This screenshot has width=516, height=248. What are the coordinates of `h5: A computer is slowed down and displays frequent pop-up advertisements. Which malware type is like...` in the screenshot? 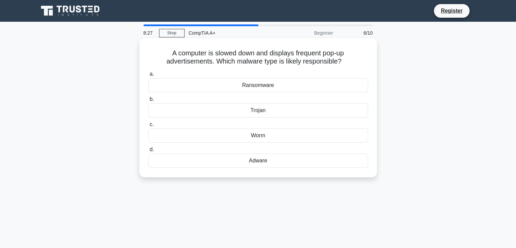 It's located at (258, 57).